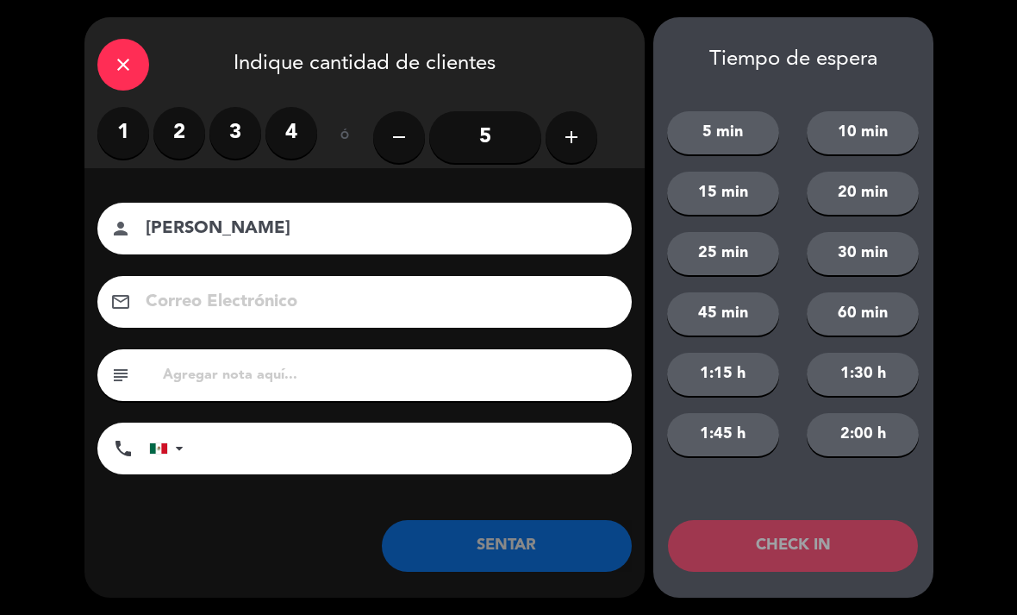 Image resolution: width=1017 pixels, height=615 pixels. Describe the element at coordinates (723, 193) in the screenshot. I see `button: 15 min` at that location.